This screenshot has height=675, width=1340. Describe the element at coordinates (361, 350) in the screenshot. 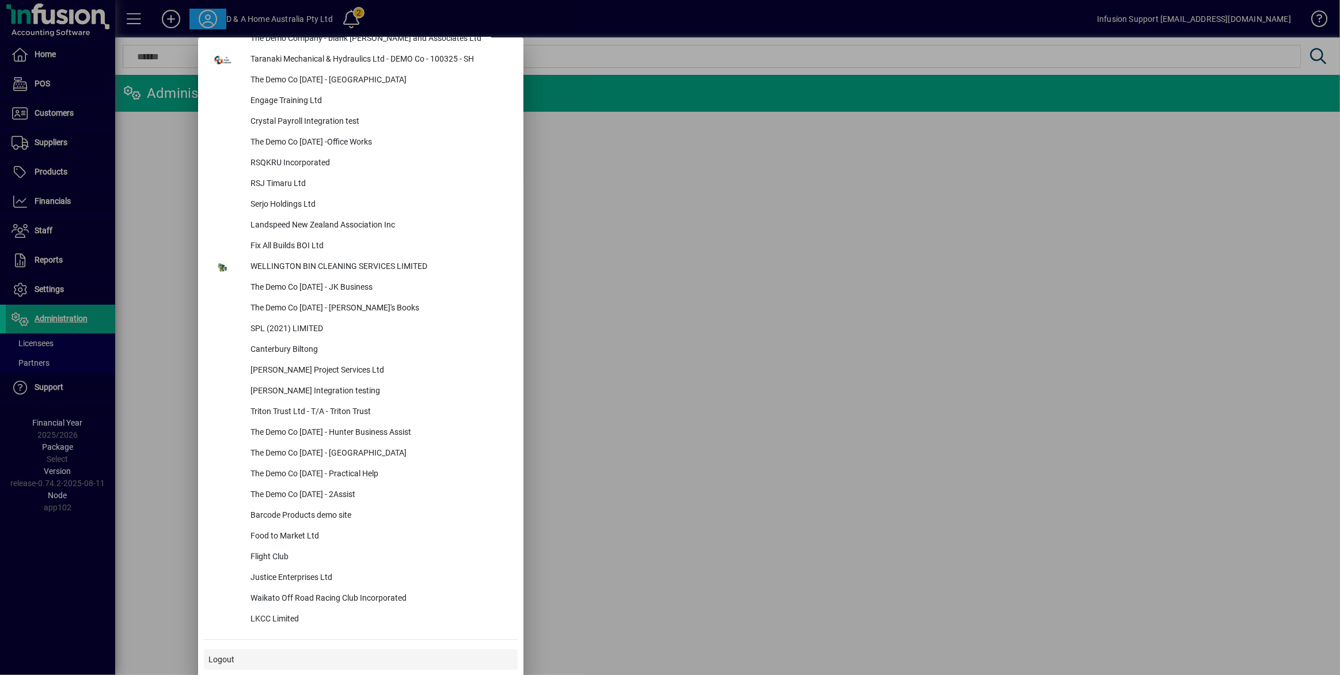

I see `button: Canterbury Biltong` at that location.